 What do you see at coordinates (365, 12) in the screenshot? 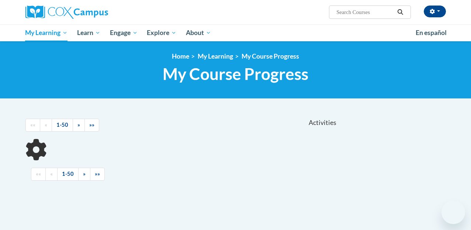
I see `input: Search Courses` at bounding box center [365, 12].